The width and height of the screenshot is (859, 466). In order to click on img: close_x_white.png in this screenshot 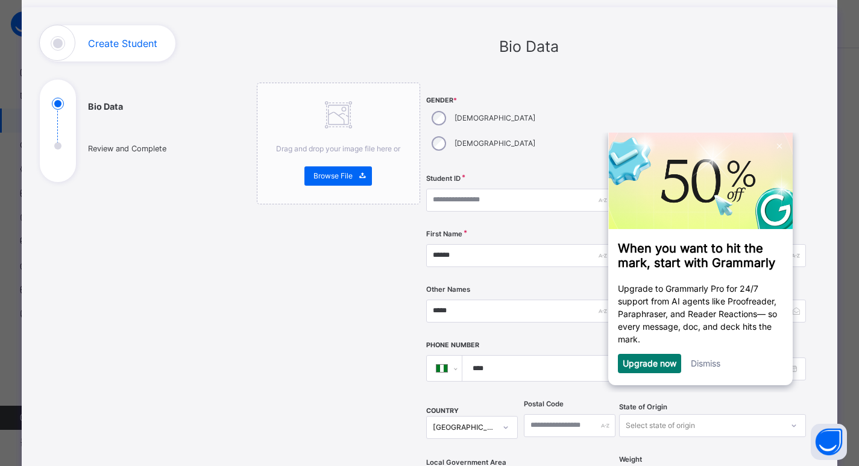, I will do `click(178, 13)`.